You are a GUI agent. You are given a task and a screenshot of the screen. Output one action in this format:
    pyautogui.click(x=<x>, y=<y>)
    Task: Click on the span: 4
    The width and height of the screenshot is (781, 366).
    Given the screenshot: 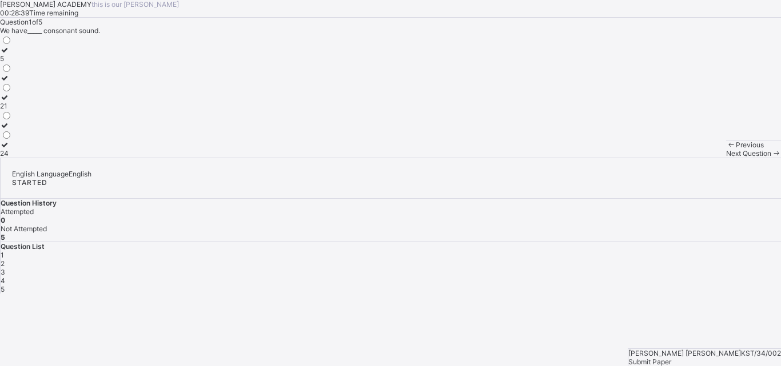 What is the action you would take?
    pyautogui.click(x=3, y=281)
    